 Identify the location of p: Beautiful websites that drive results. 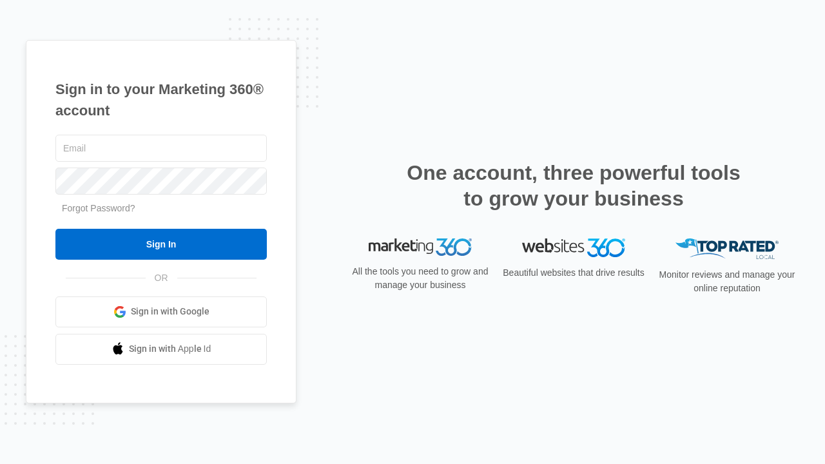
(574, 273).